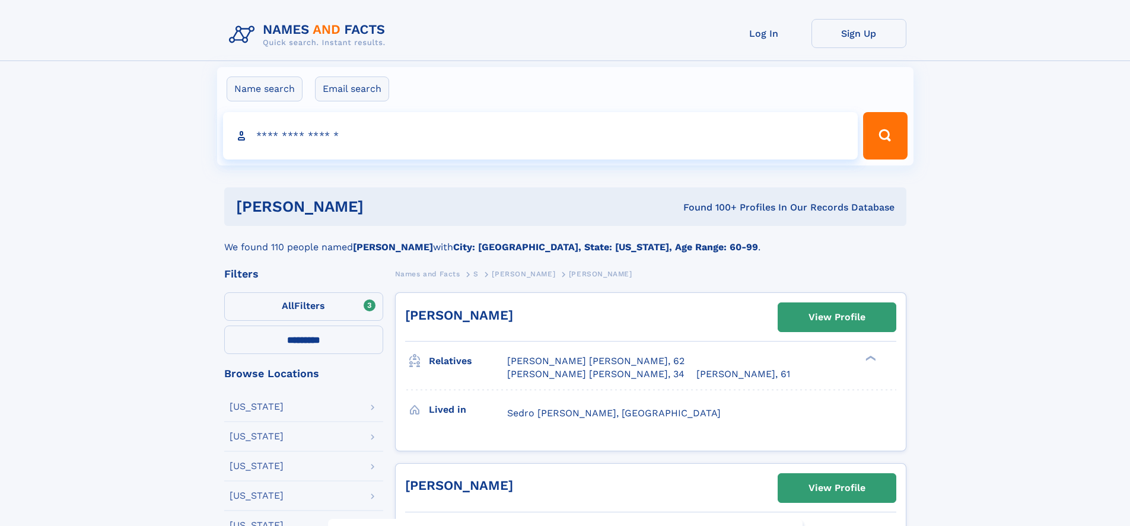 The image size is (1130, 526). I want to click on div: Filters, so click(304, 274).